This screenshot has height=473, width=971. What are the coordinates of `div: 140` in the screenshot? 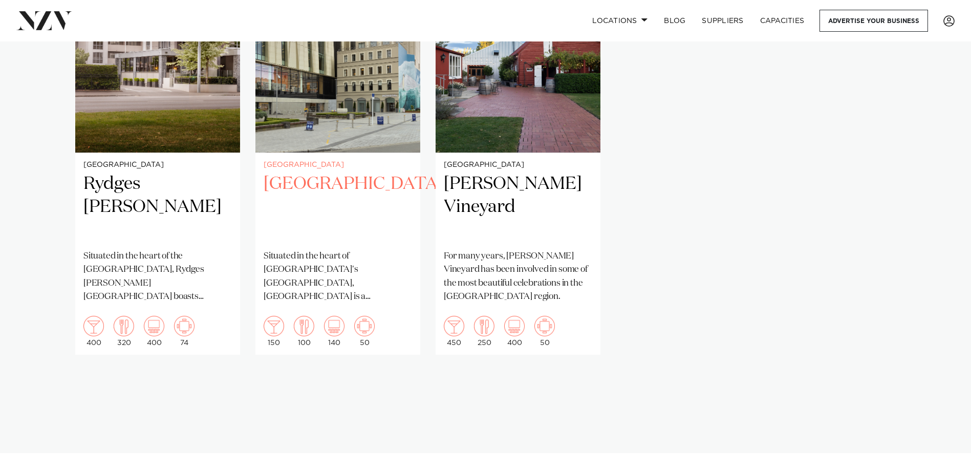 It's located at (334, 331).